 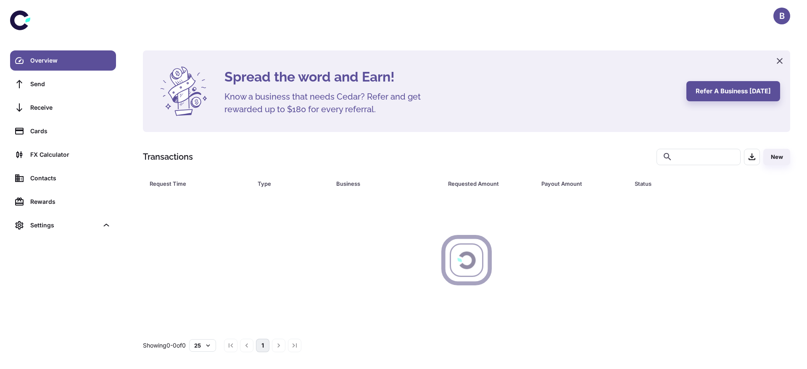 What do you see at coordinates (203, 346) in the screenshot?
I see `button: 25` at bounding box center [203, 346].